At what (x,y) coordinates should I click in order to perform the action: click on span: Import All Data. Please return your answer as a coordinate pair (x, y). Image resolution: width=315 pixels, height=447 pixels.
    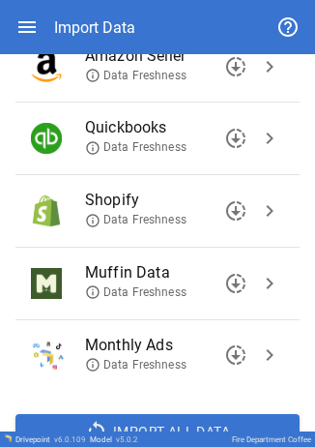
    Looking at the image, I should click on (171, 431).